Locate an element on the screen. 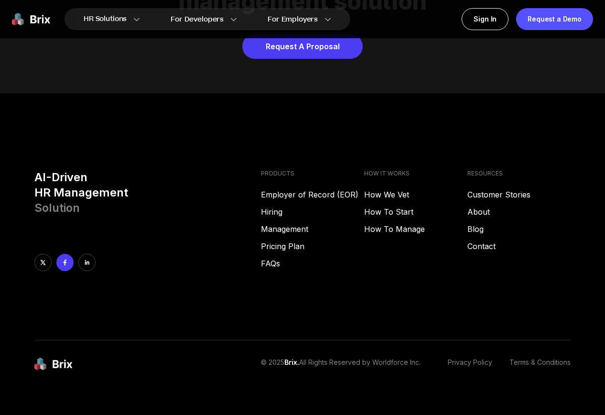  span: Solution is located at coordinates (57, 208).